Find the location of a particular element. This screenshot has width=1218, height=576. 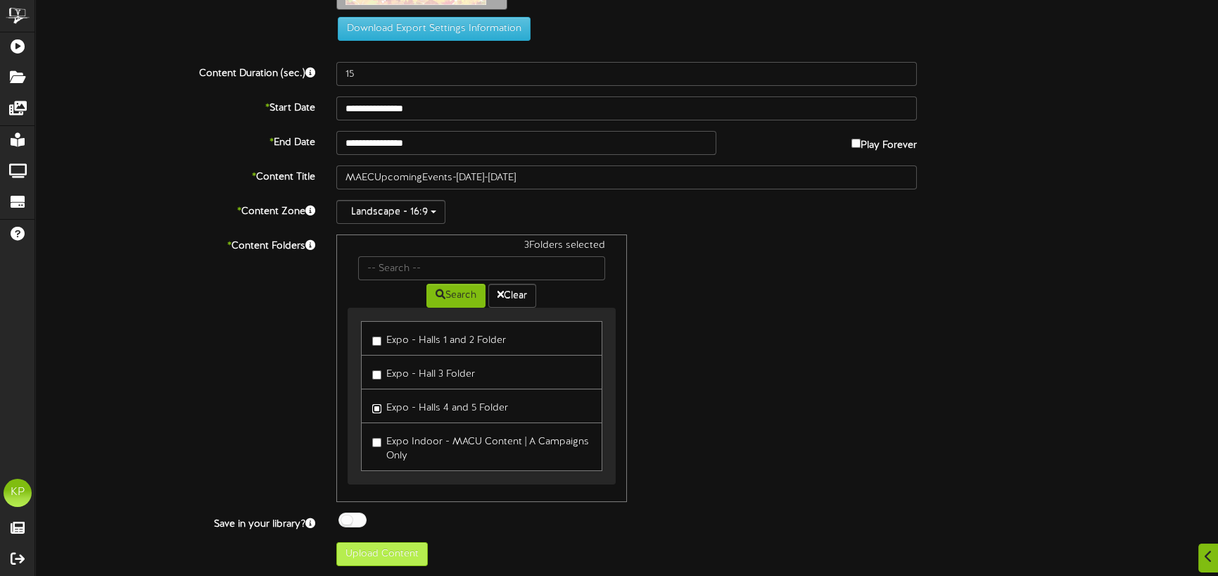

input: Expo Indoor - MACU Content | A Campaigns Only is located at coordinates (377, 442).